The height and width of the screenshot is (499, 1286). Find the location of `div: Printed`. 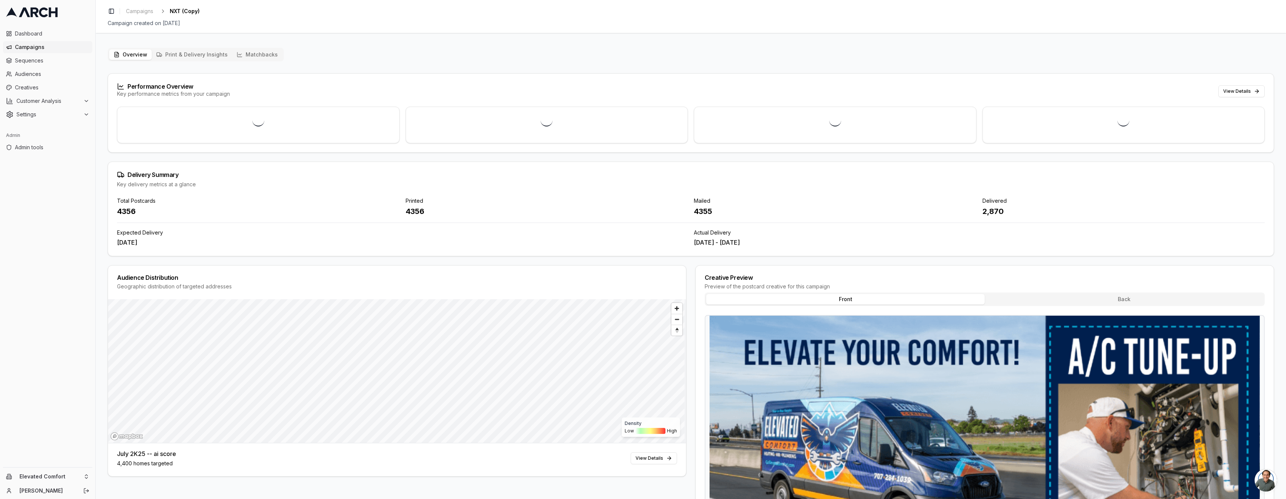

div: Printed is located at coordinates (547, 201).